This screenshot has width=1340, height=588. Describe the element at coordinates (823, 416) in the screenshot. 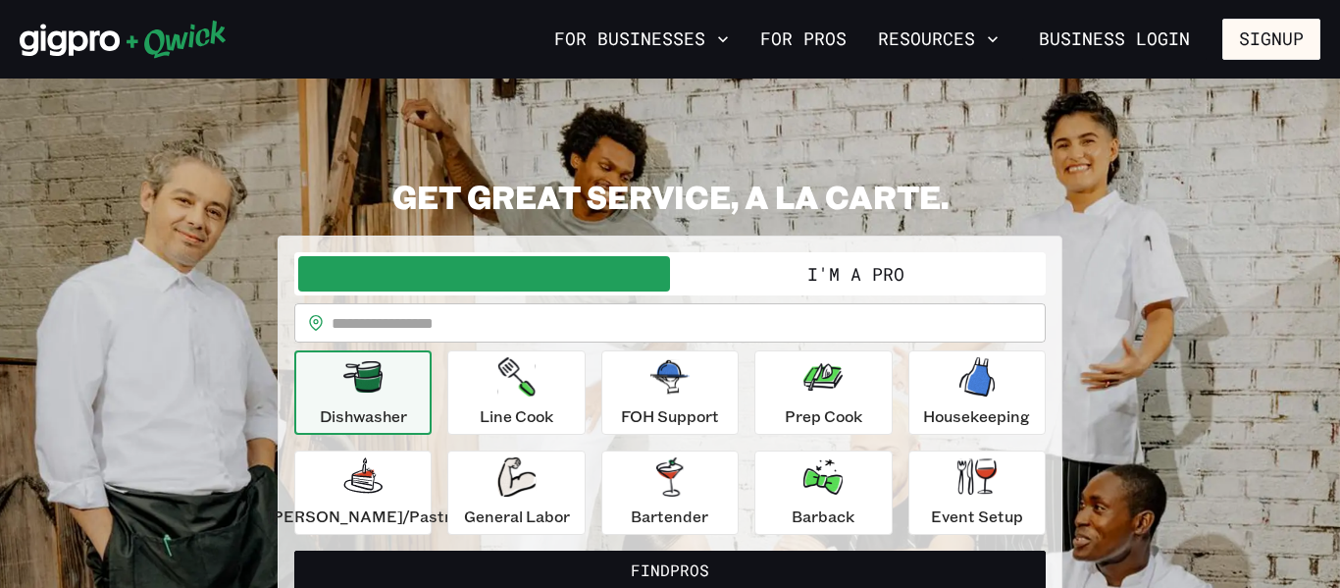

I see `p: Prep Cook` at that location.